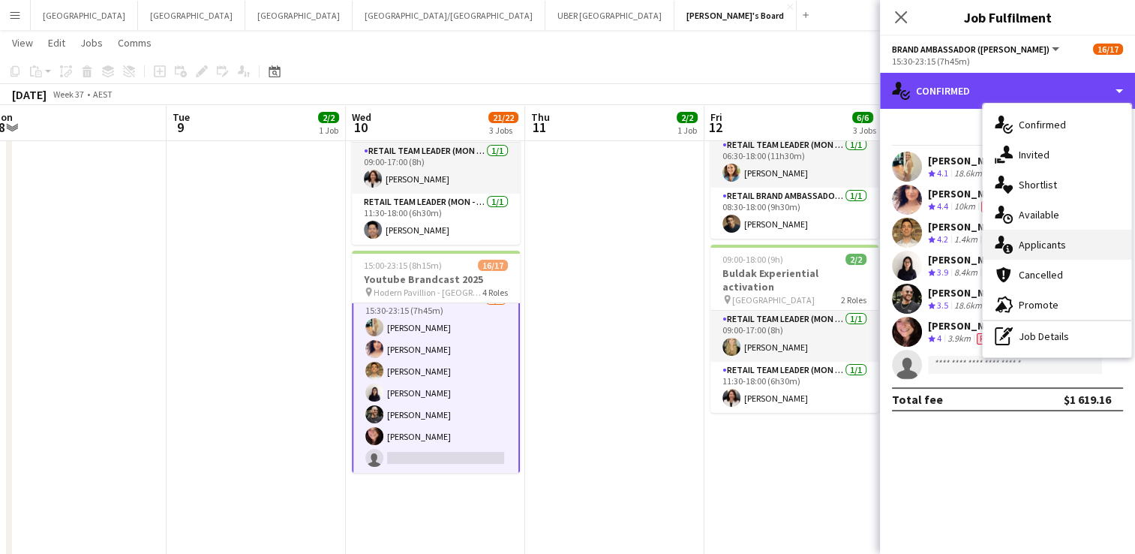 Image resolution: width=1135 pixels, height=554 pixels. I want to click on div: 3.9km, so click(959, 338).